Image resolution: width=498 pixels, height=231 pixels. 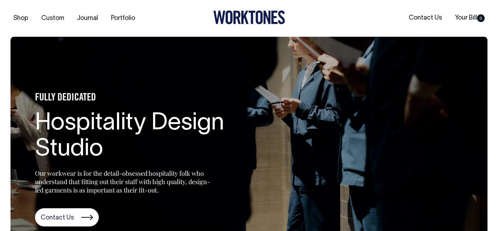 What do you see at coordinates (470, 18) in the screenshot?
I see `a: Your Bill0` at bounding box center [470, 18].